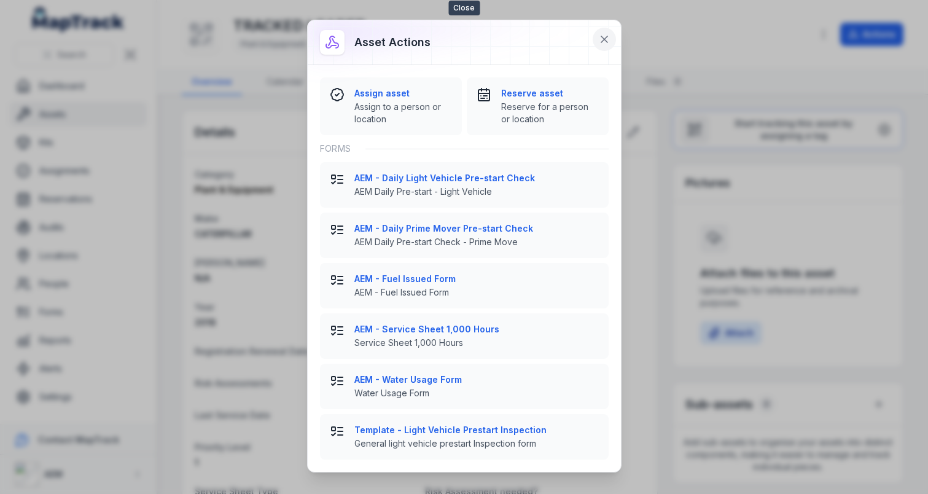  Describe the element at coordinates (476, 393) in the screenshot. I see `span: Water Usage Form` at that location.